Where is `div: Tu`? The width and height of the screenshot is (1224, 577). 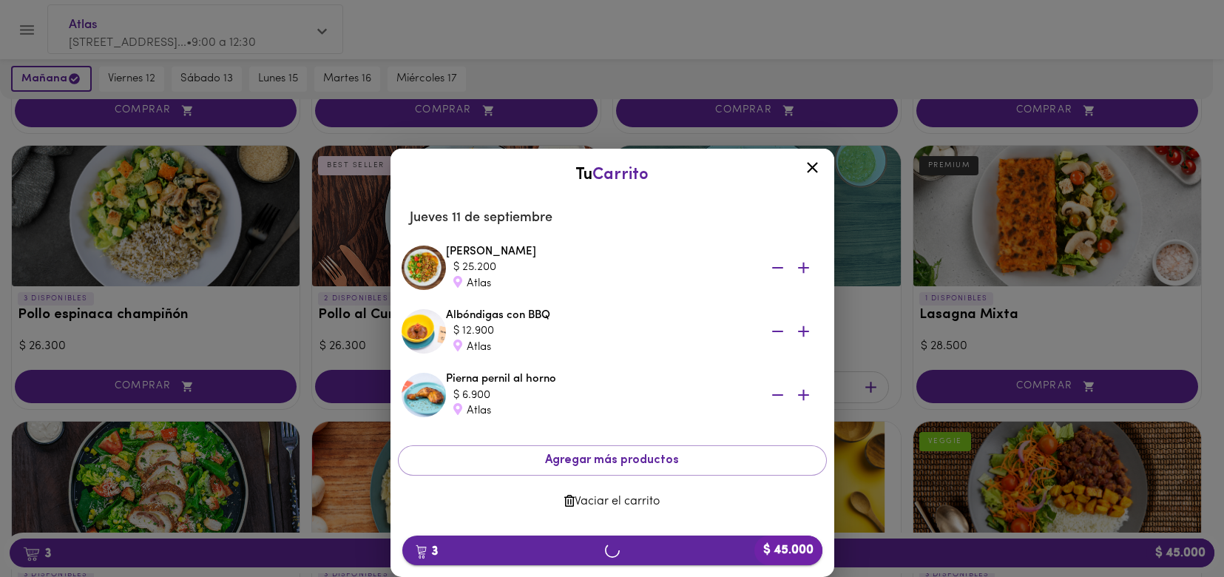 div: Tu is located at coordinates (612, 175).